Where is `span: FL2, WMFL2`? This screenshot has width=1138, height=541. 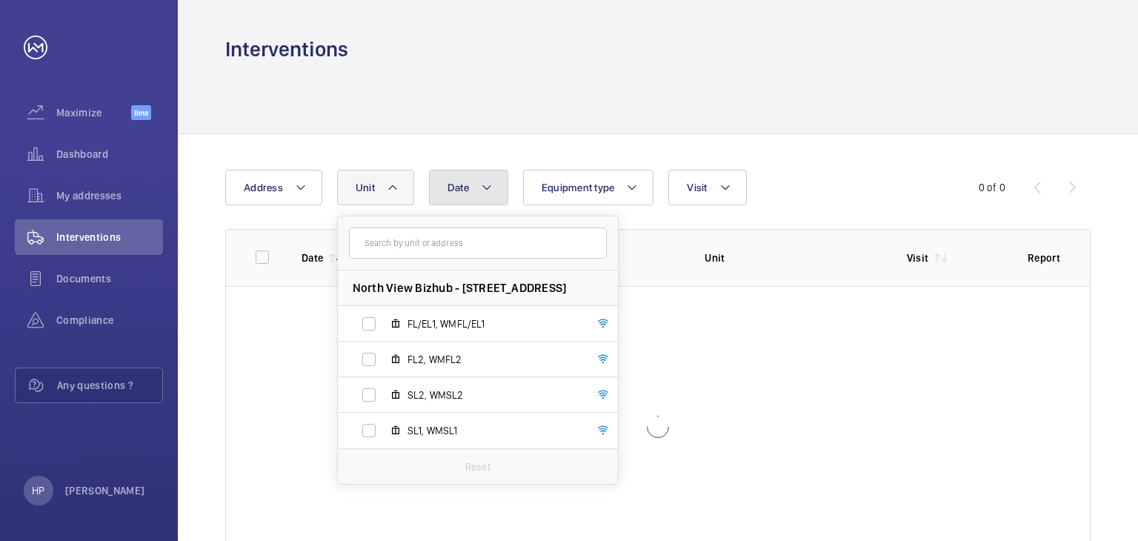 span: FL2, WMFL2 is located at coordinates (493, 359).